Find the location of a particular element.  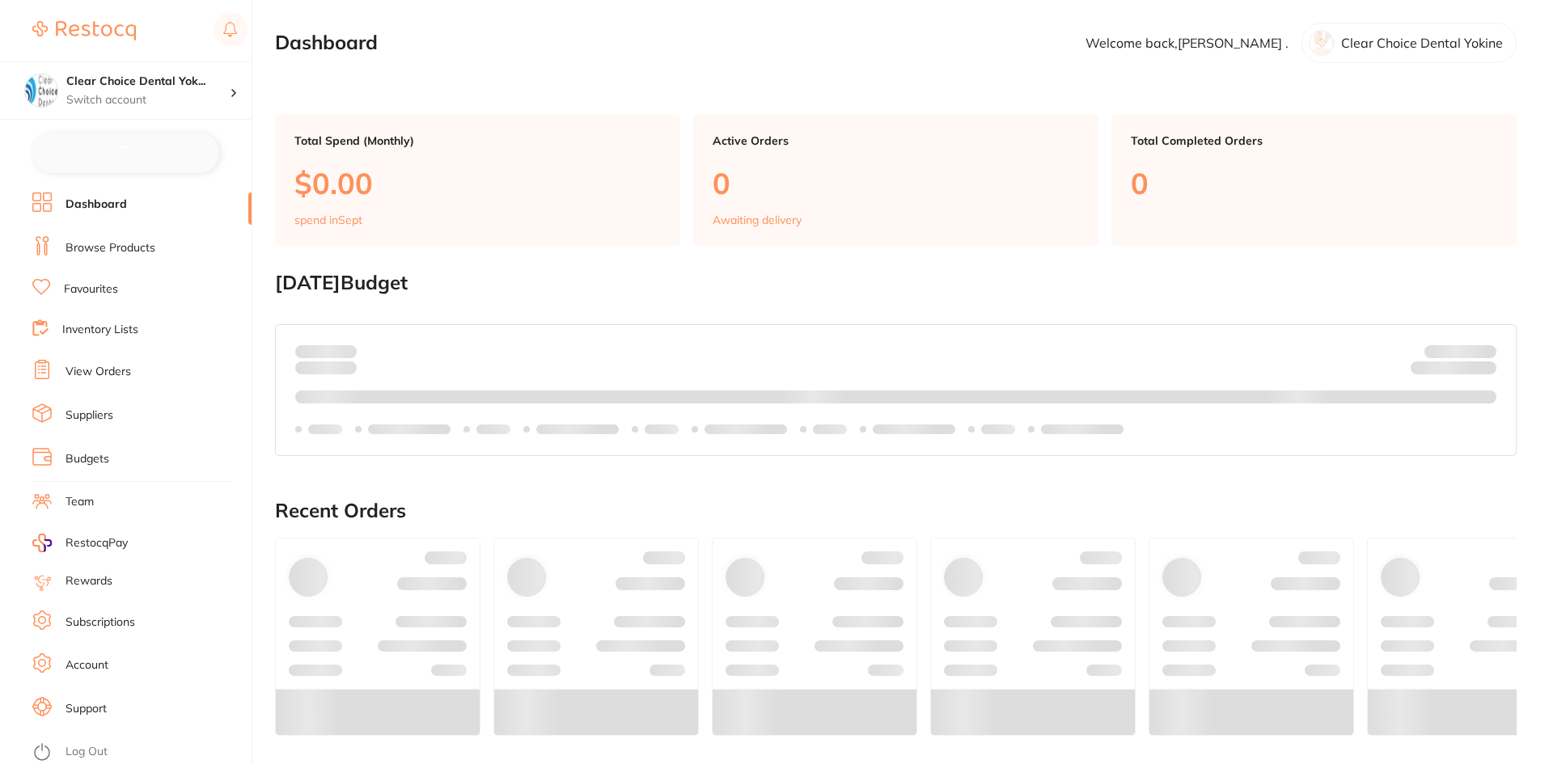

p: Budget: is located at coordinates (1460, 351).